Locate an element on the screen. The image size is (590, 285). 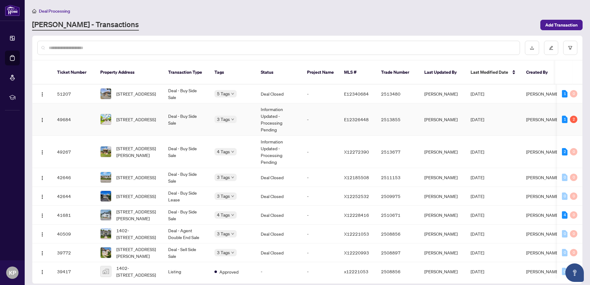
td: Information Updated - Processing Pending is located at coordinates (279, 119).